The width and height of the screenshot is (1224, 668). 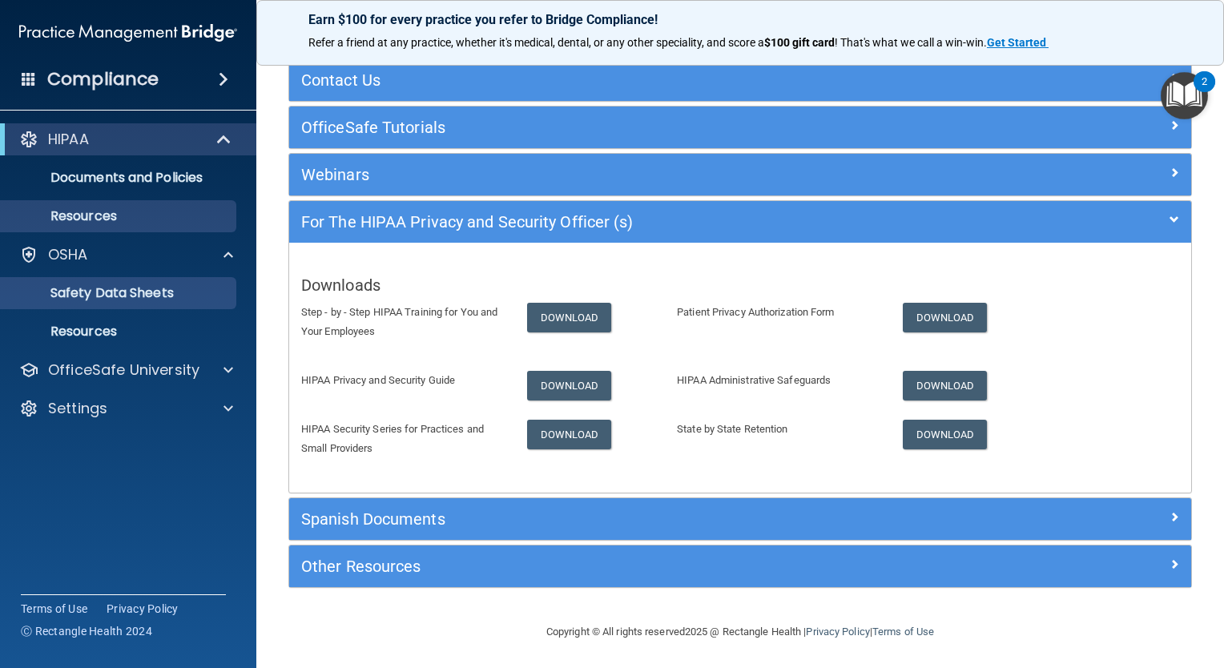 I want to click on p: HIPAA Administrative Safeguards, so click(x=778, y=381).